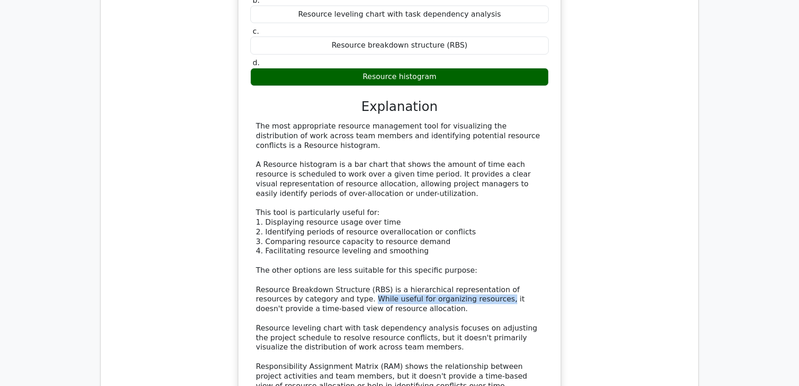 The height and width of the screenshot is (386, 799). What do you see at coordinates (400, 14) in the screenshot?
I see `div: Resource leveling chart with task dependency analysis` at bounding box center [400, 14].